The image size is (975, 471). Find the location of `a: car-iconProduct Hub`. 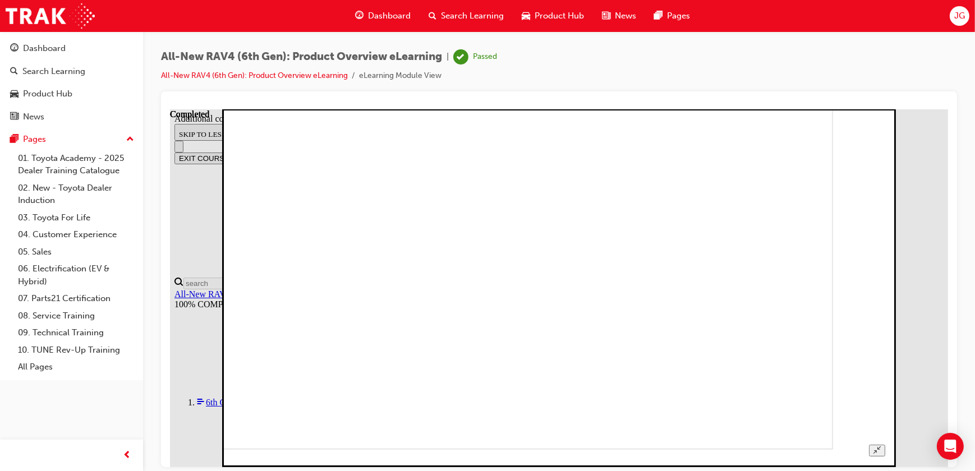

a: car-iconProduct Hub is located at coordinates (553, 16).